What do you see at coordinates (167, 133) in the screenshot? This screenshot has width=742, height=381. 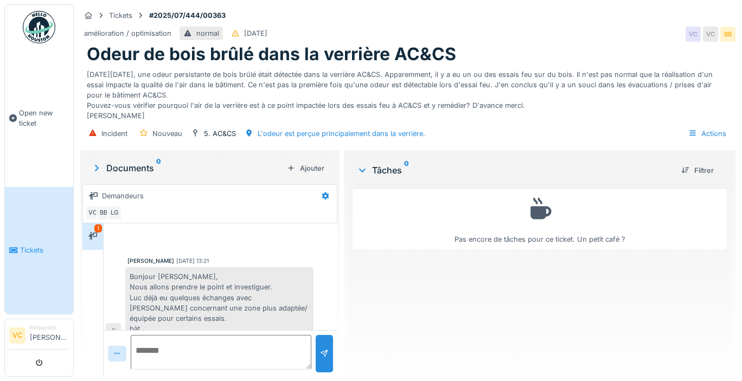 I see `div: Nouveau` at bounding box center [167, 133].